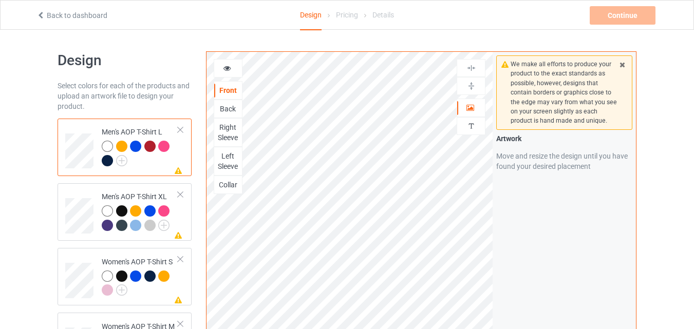 Image resolution: width=694 pixels, height=329 pixels. Describe the element at coordinates (228, 185) in the screenshot. I see `div: Collar` at that location.